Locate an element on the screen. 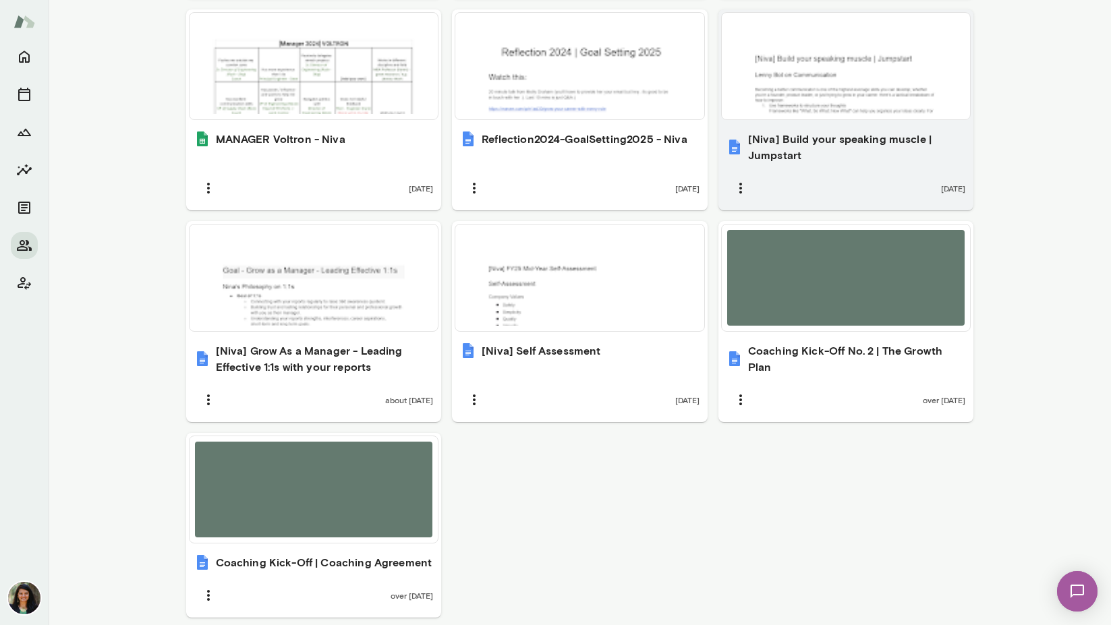 Image resolution: width=1111 pixels, height=625 pixels. img: Nina Patel is located at coordinates (24, 598).